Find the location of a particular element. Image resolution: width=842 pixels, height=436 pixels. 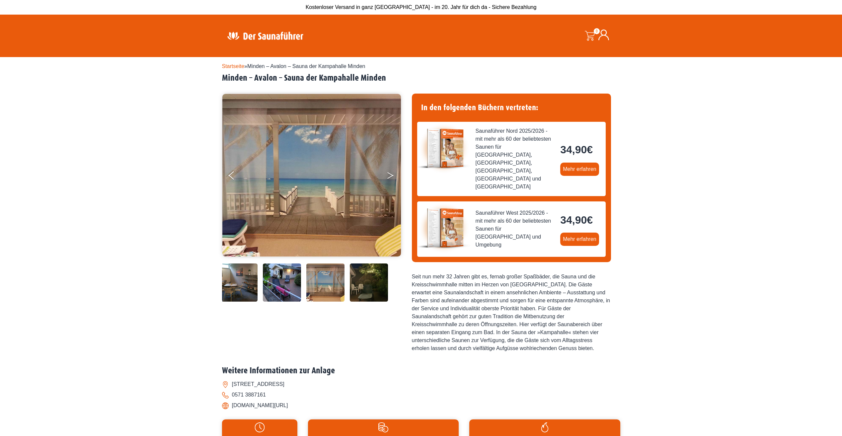

span: 0 is located at coordinates (597, 31).